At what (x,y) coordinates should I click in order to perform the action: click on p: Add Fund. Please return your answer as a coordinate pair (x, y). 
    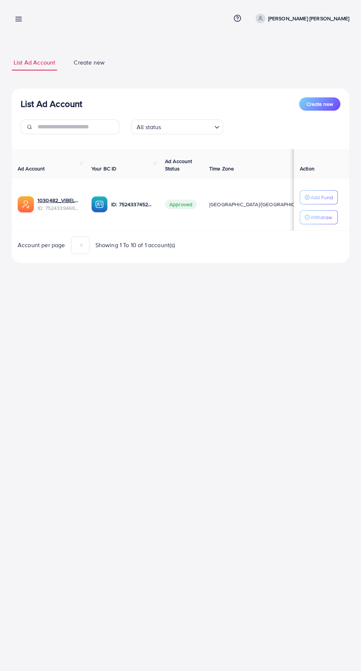
    Looking at the image, I should click on (322, 197).